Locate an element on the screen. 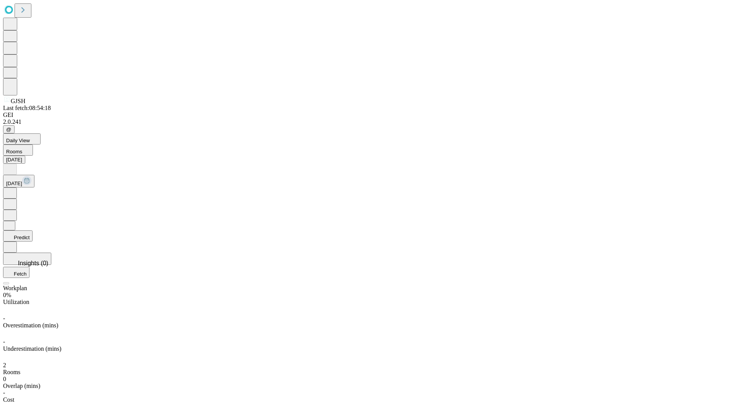 Image resolution: width=735 pixels, height=414 pixels. span: Underestimation (mins) is located at coordinates (32, 348).